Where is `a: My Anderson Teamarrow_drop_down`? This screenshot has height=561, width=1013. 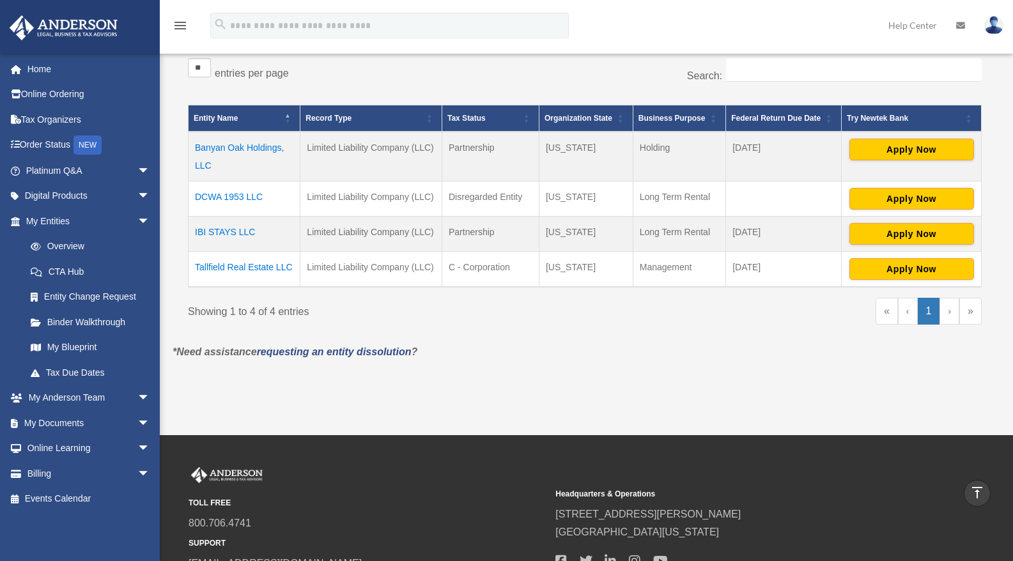 a: My Anderson Teamarrow_drop_down is located at coordinates (89, 398).